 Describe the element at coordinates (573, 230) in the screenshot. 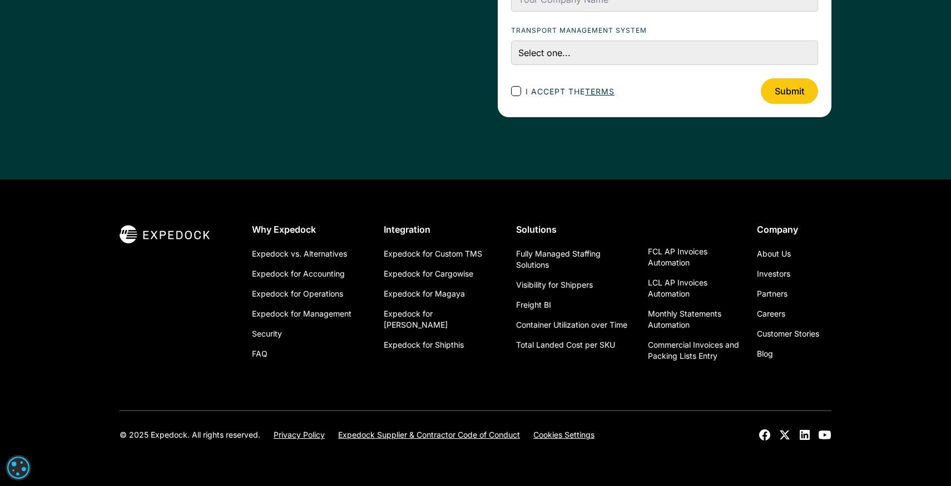

I see `div: Solutions` at that location.